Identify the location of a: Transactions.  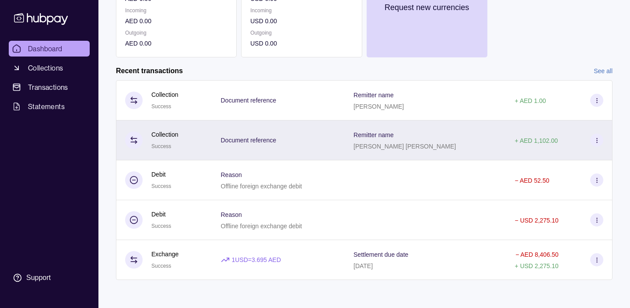
(49, 87).